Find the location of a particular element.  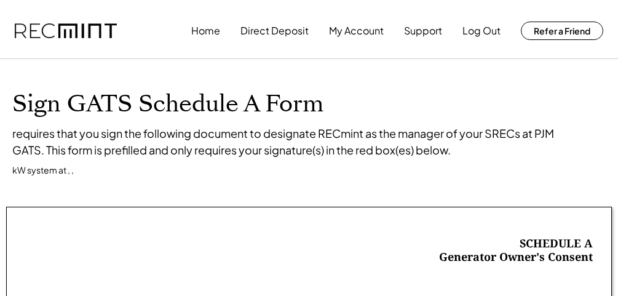

button: Refer a Friend is located at coordinates (562, 31).